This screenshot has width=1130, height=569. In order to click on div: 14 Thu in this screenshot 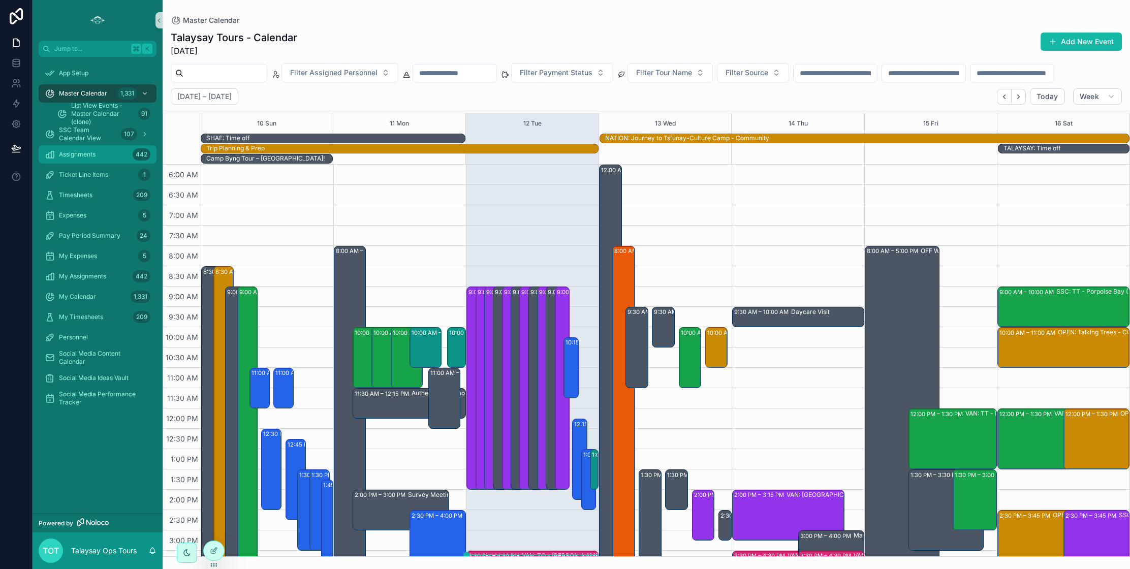, I will do `click(798, 123)`.